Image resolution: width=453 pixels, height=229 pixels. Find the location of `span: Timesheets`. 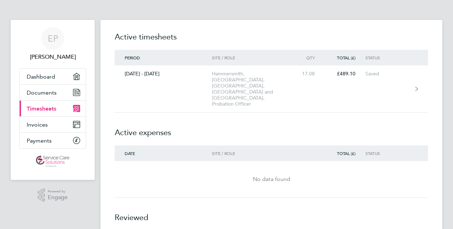

span: Timesheets is located at coordinates (41, 109).